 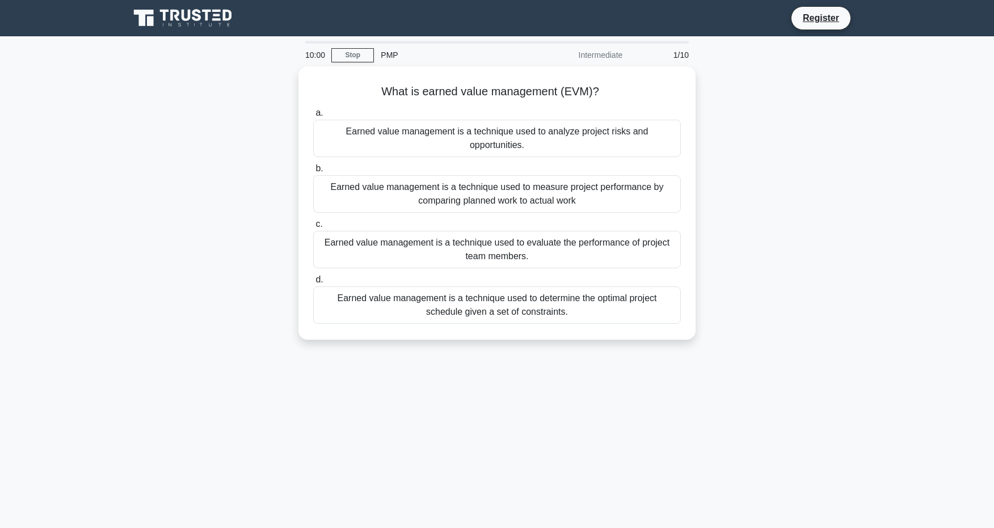 I want to click on span: a., so click(x=319, y=112).